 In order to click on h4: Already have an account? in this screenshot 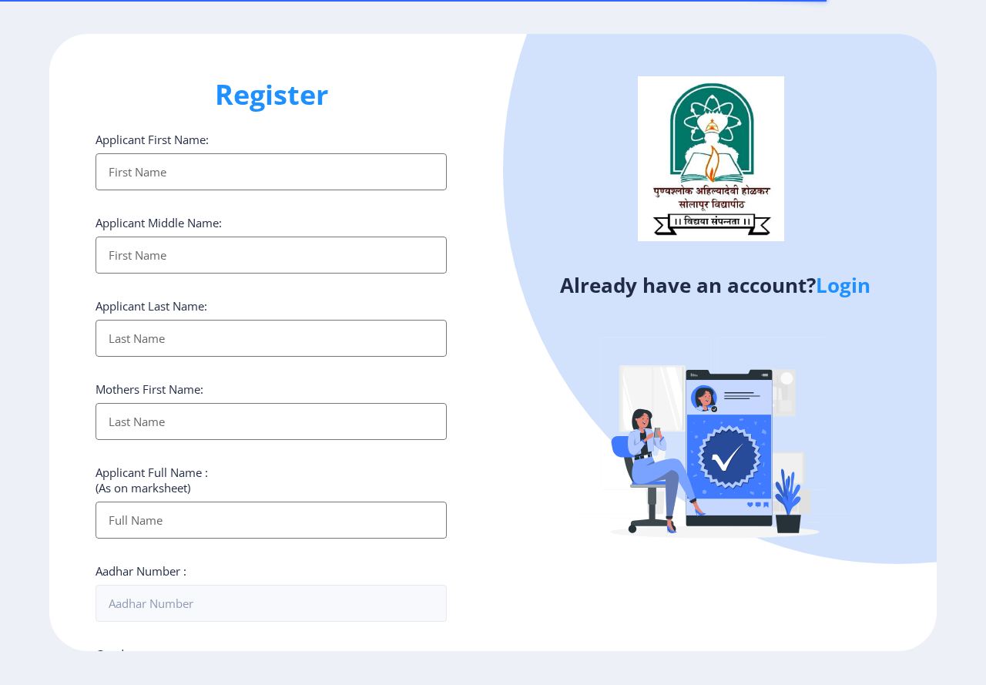, I will do `click(715, 285)`.